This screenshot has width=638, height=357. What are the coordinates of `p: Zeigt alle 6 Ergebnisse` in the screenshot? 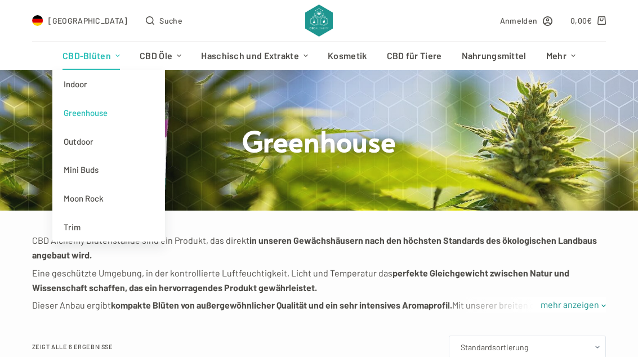 It's located at (73, 347).